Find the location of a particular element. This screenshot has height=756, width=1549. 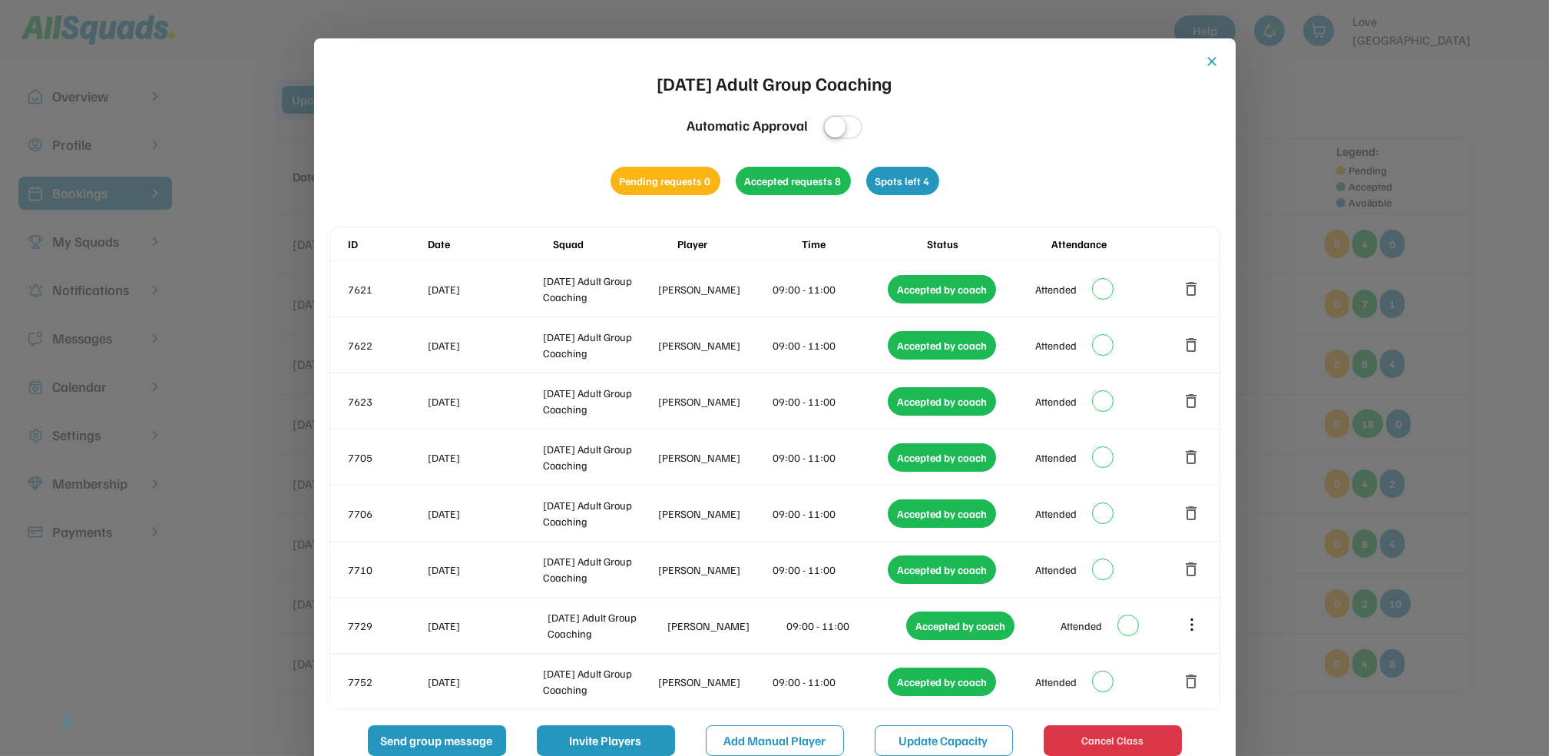

div: Date is located at coordinates (489, 243).